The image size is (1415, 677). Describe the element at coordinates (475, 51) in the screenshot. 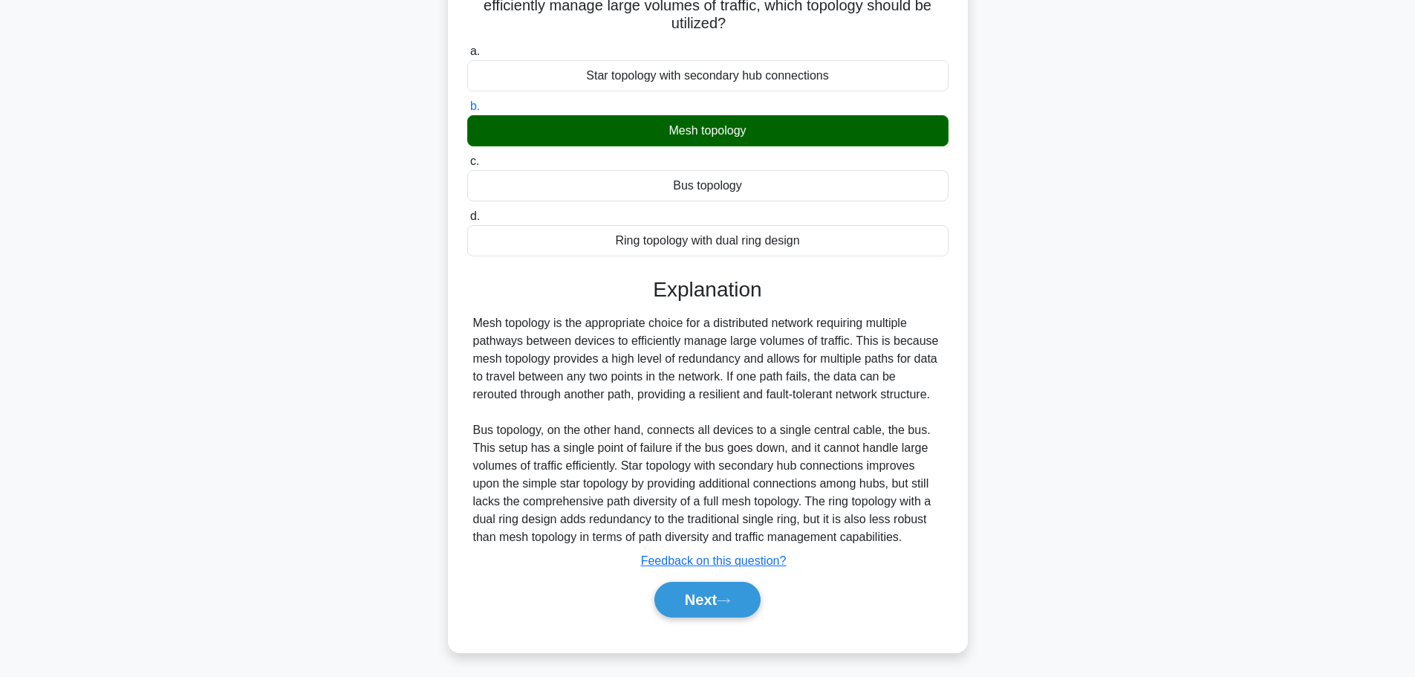

I see `span: a.` at that location.